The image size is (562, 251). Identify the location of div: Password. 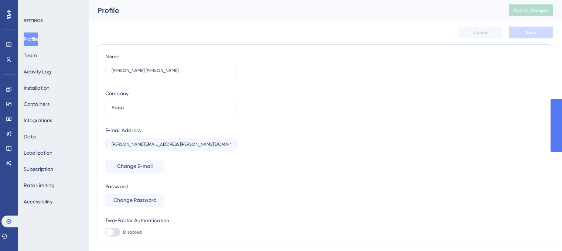
(171, 187).